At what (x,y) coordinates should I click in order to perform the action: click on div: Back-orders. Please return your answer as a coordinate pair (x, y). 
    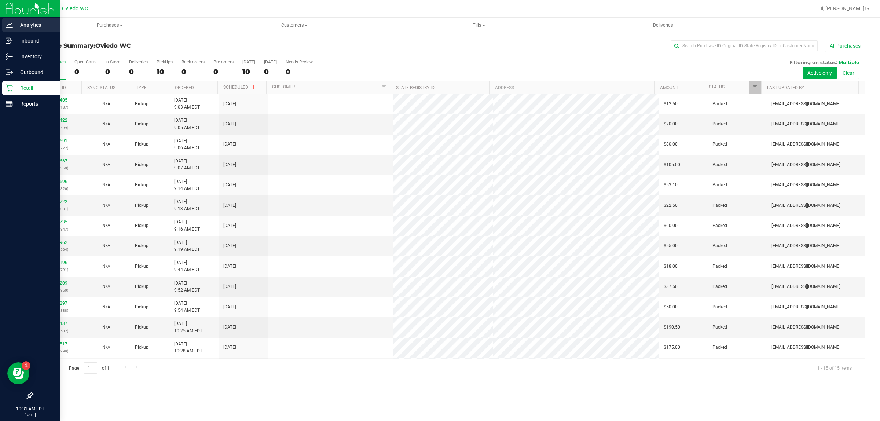
    Looking at the image, I should click on (193, 62).